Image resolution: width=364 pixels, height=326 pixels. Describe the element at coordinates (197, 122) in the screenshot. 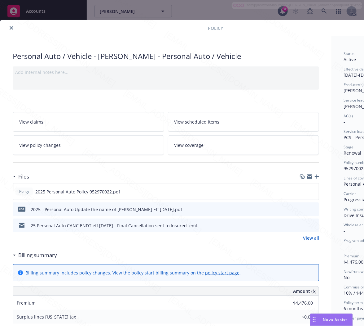

I see `span: View scheduled items` at that location.